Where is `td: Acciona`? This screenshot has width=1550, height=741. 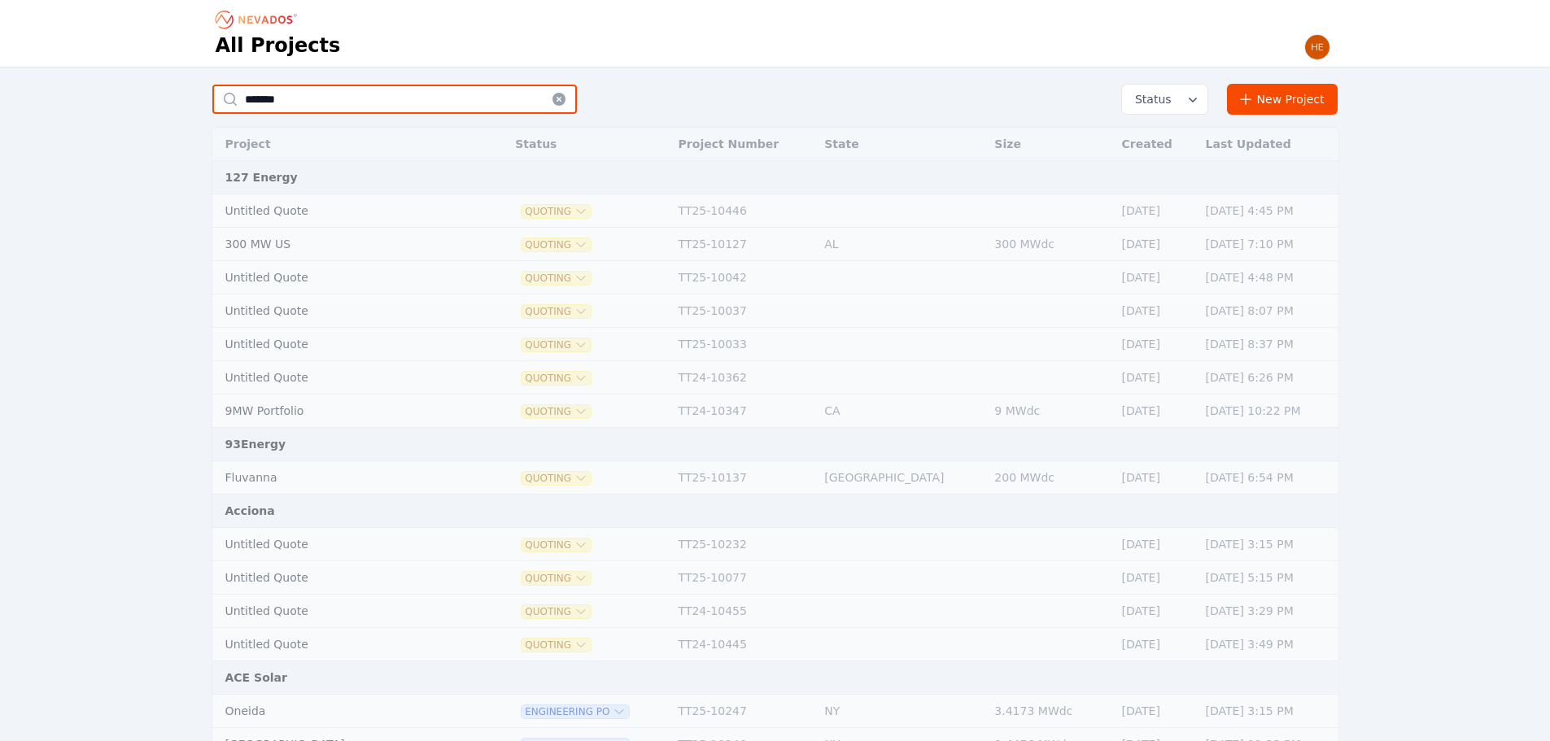
td: Acciona is located at coordinates (775, 511).